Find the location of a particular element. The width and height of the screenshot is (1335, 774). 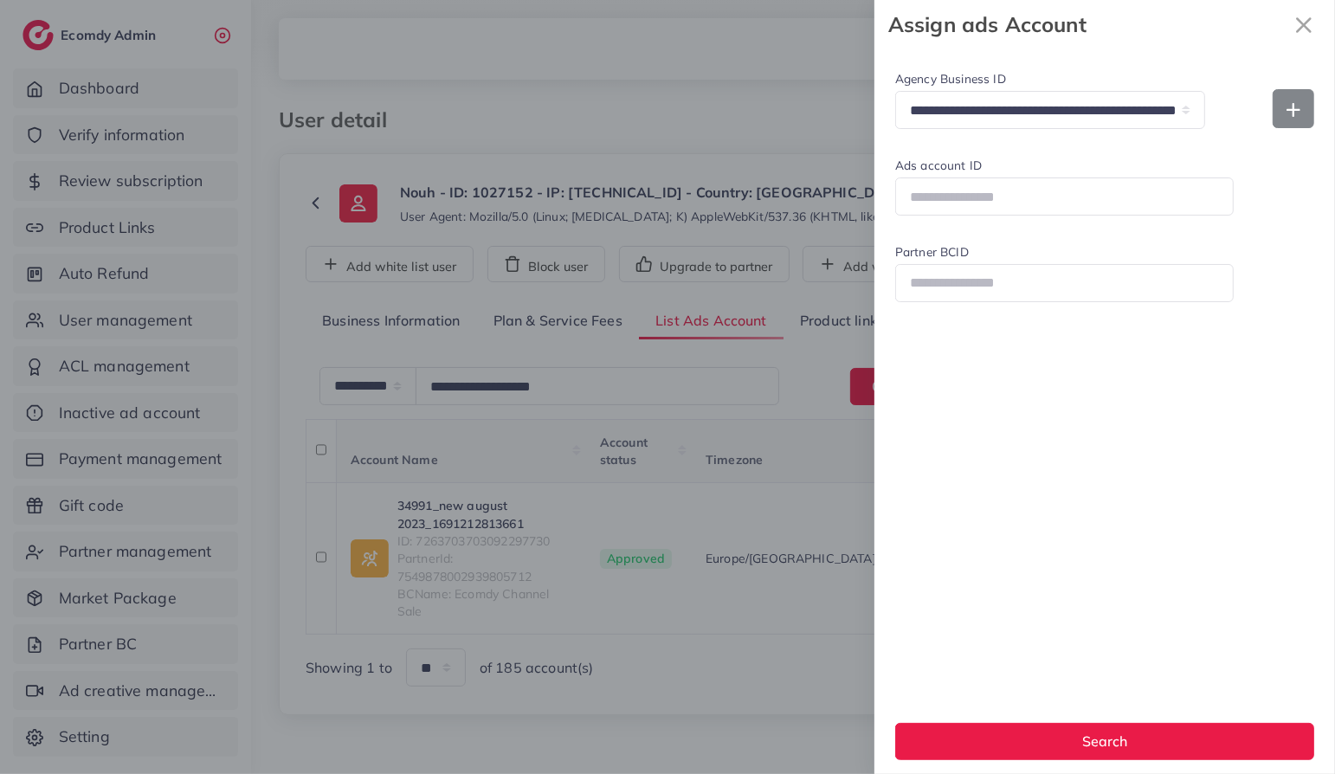

img: Add new is located at coordinates (1294, 110).